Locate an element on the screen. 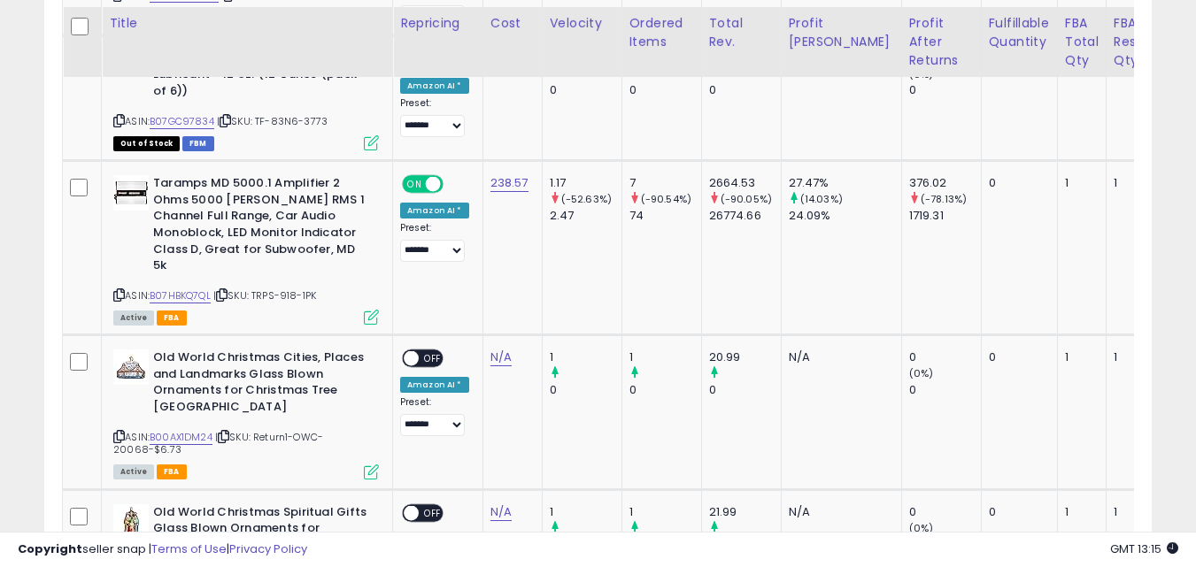 The image size is (1196, 567). div: Title is located at coordinates (247, 23).